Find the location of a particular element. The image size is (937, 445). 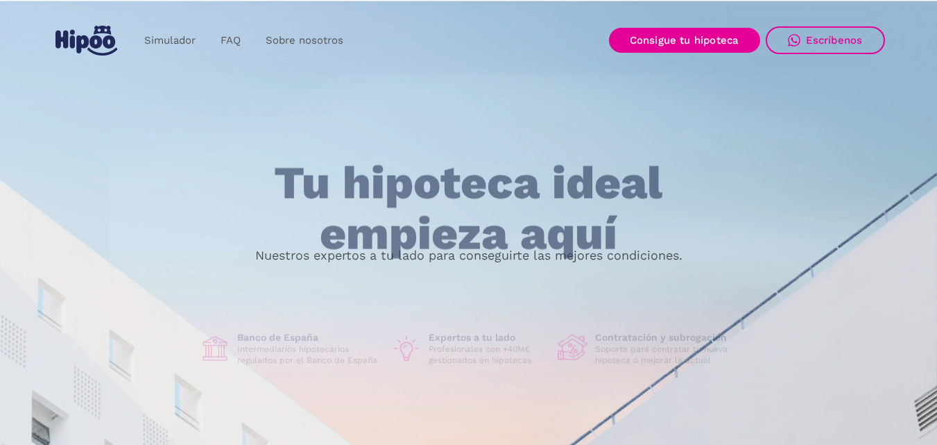

a: Escríbenos is located at coordinates (826, 40).